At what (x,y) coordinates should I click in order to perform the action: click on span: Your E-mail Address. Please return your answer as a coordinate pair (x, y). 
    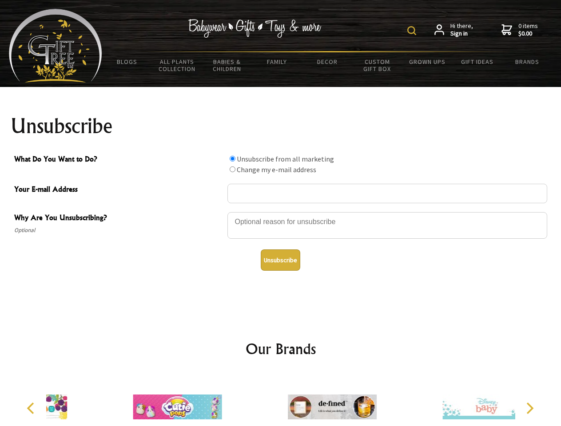
    Looking at the image, I should click on (118, 190).